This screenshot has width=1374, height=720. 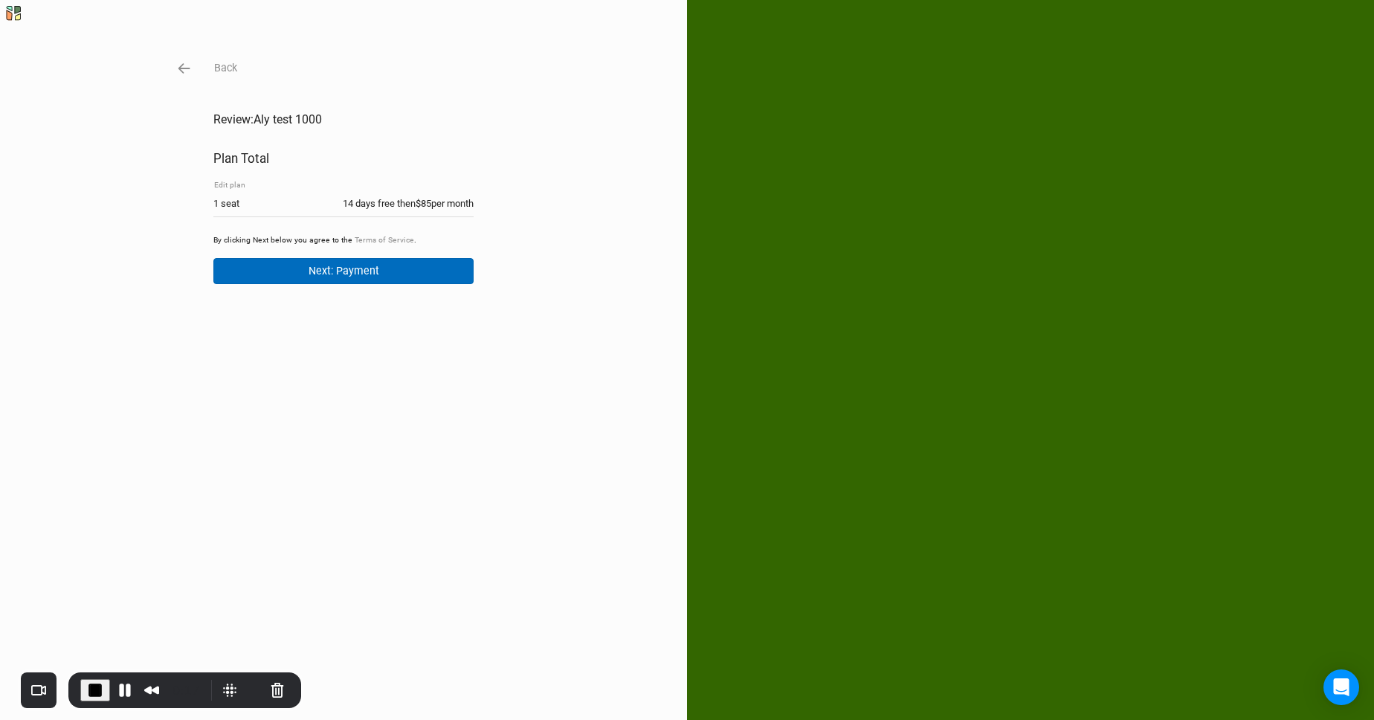 I want to click on button: Next: Payment, so click(x=344, y=271).